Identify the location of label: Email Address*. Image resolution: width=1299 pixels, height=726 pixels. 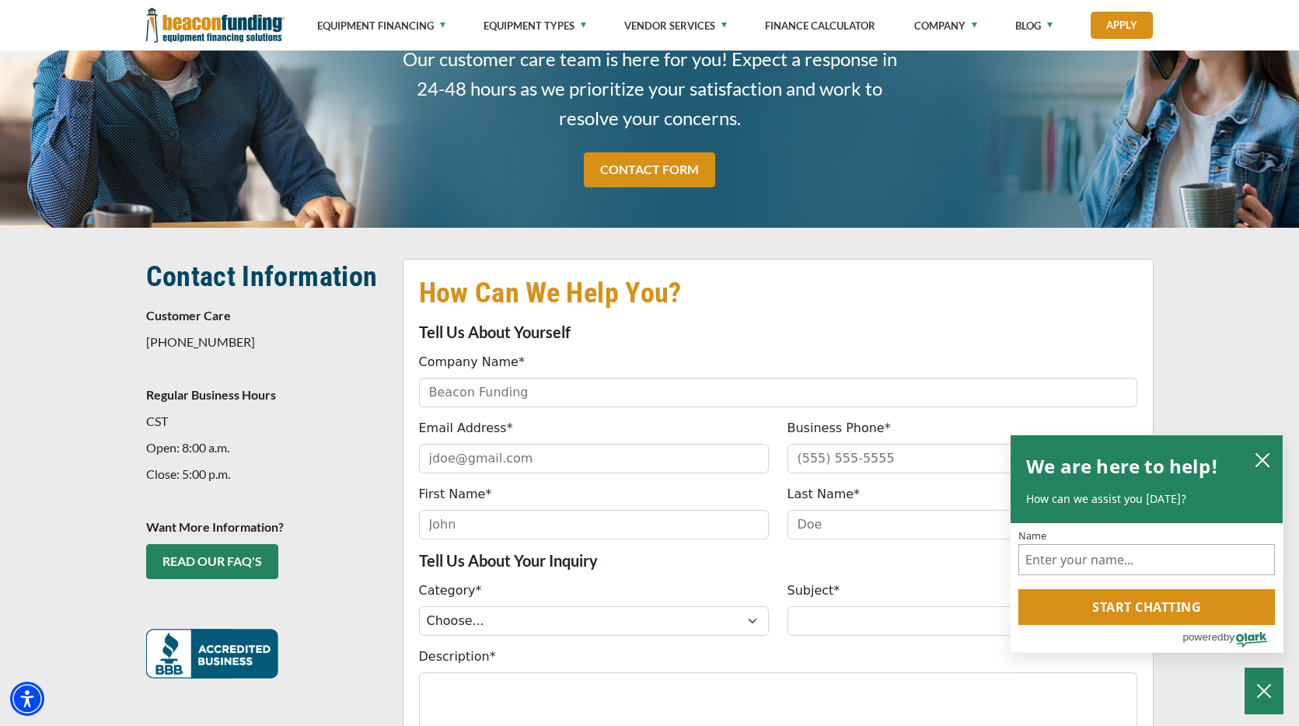
(466, 428).